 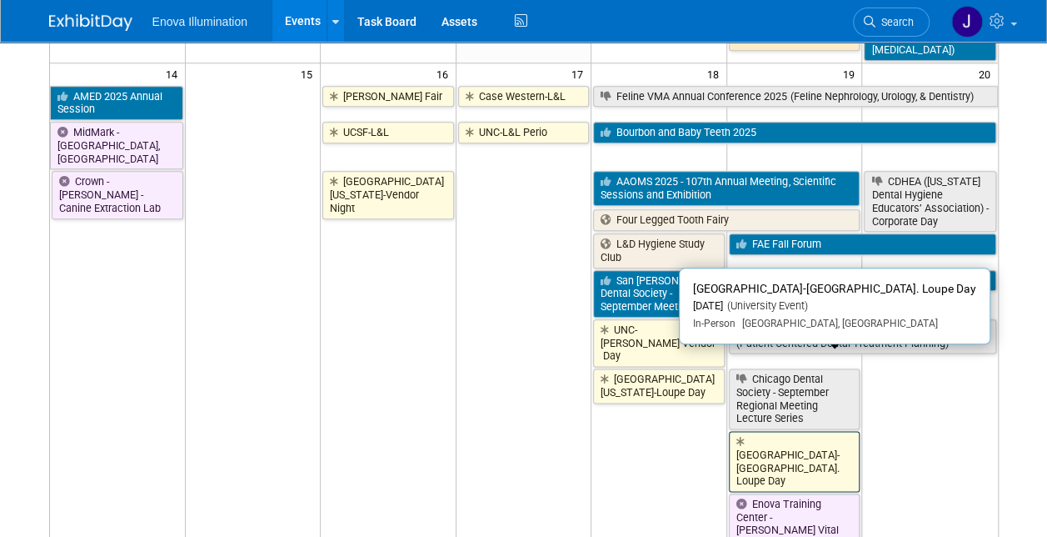 What do you see at coordinates (726, 220) in the screenshot?
I see `a: Four Legged Tooth Fairy` at bounding box center [726, 220].